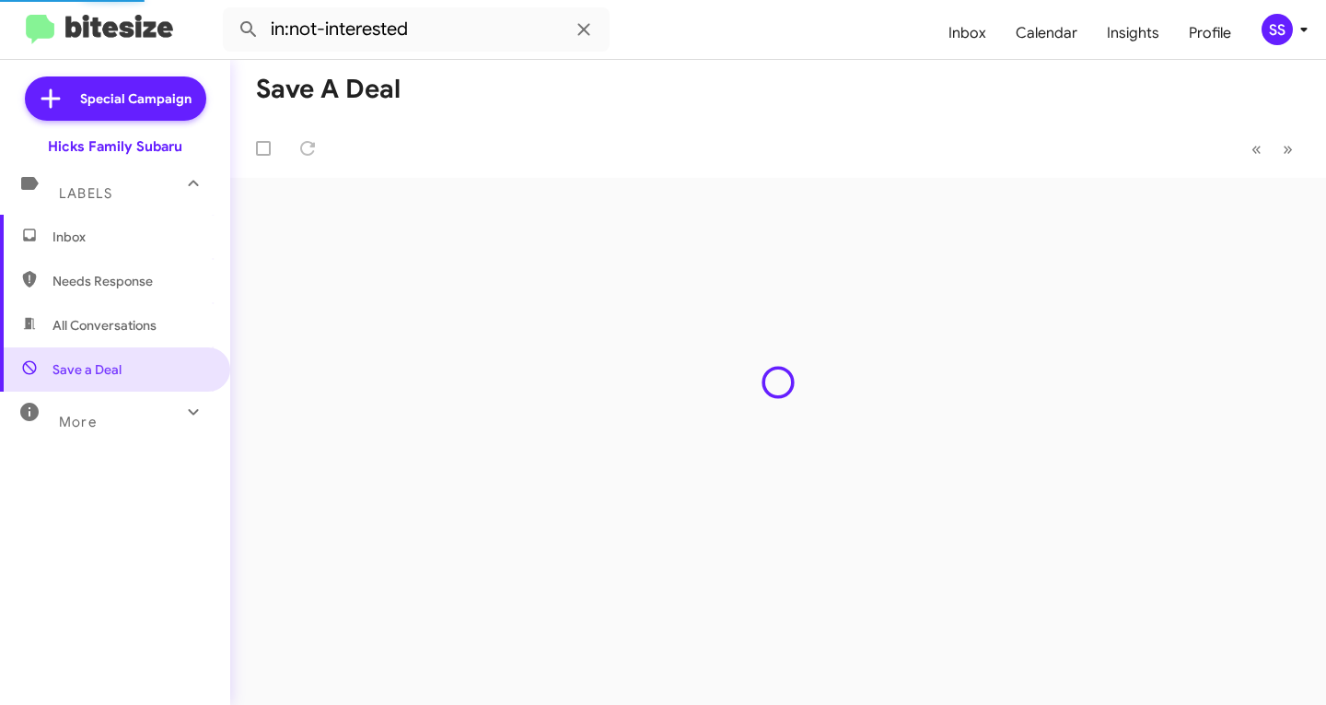  What do you see at coordinates (1273, 148) in the screenshot?
I see `nav: Page navigation example` at bounding box center [1273, 148].